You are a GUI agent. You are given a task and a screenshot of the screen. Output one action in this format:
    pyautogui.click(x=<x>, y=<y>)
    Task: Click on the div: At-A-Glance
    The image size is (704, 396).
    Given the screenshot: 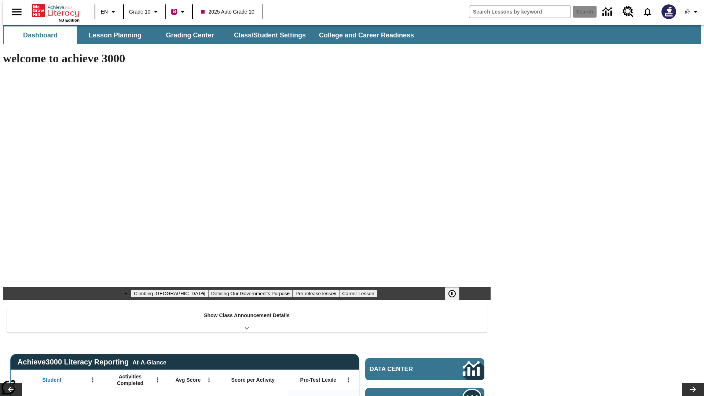 What is the action you would take?
    pyautogui.click(x=149, y=362)
    